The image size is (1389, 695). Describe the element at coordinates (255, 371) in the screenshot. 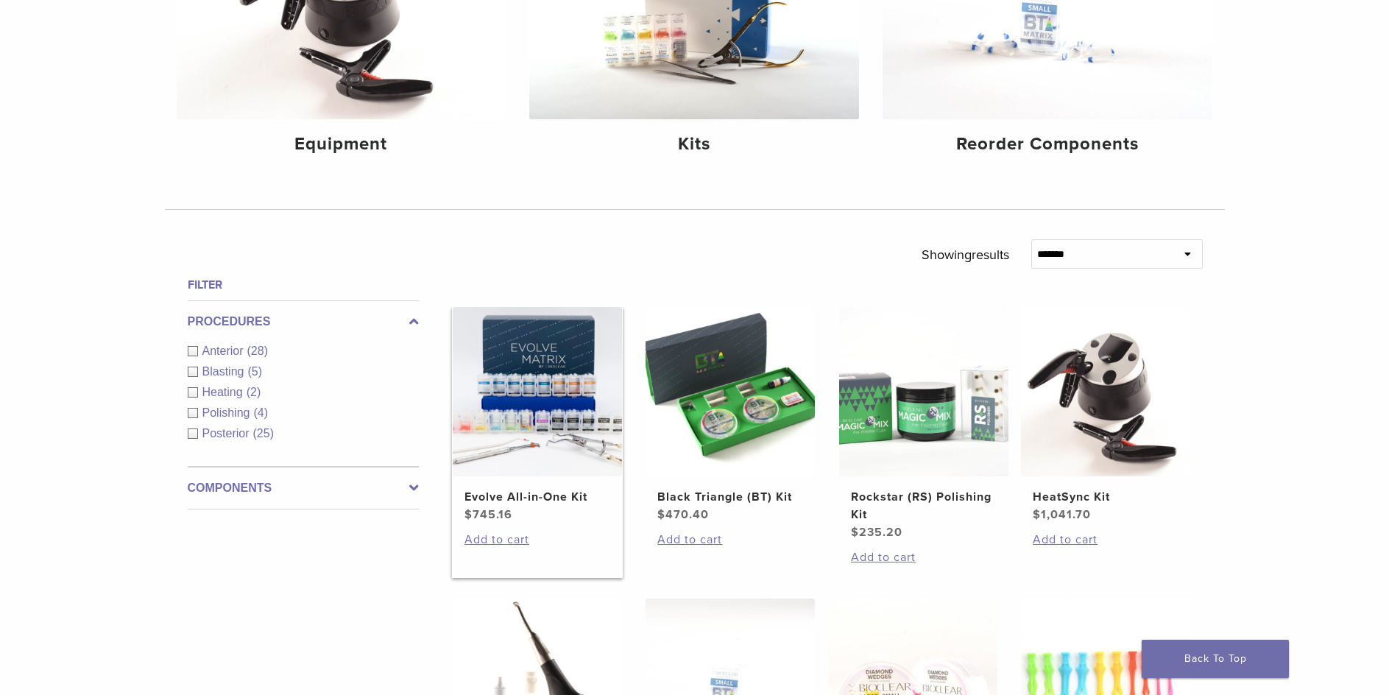

I see `span: (5)` at that location.